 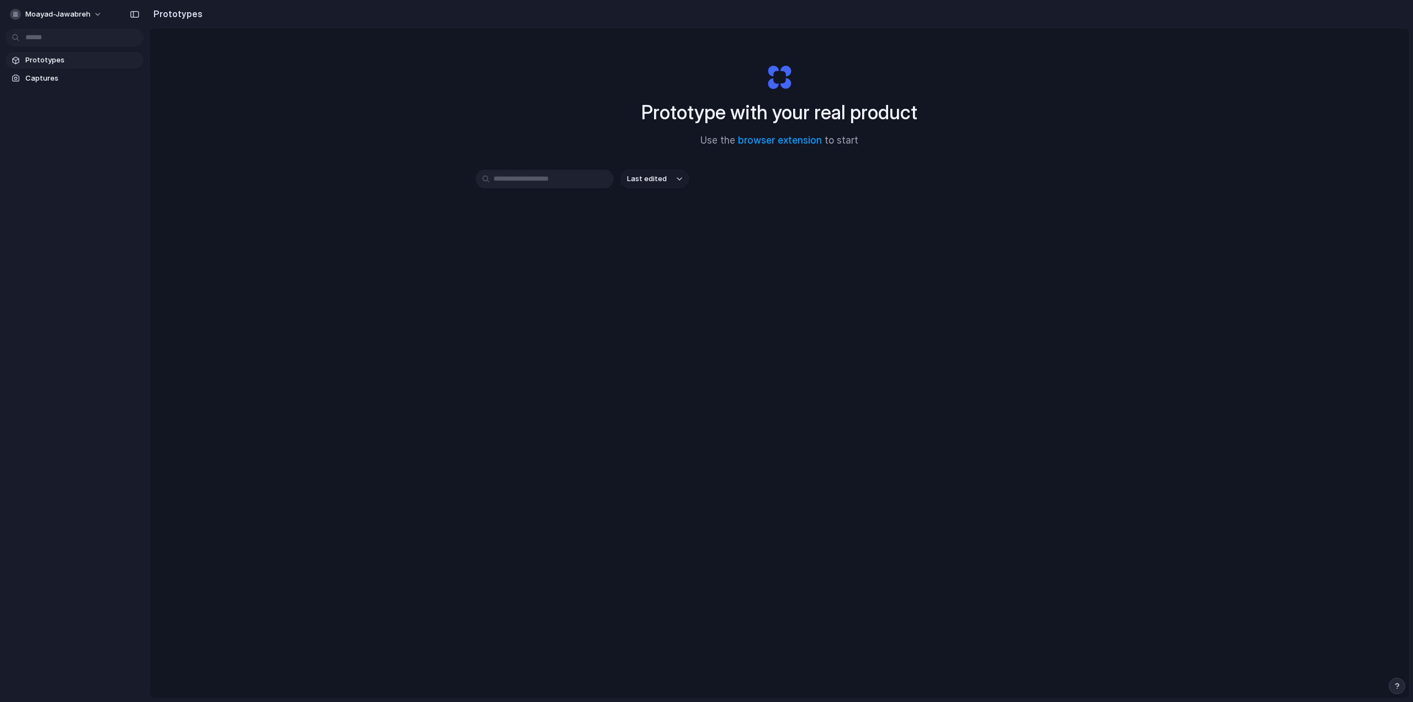 I want to click on a: browser extension, so click(x=780, y=140).